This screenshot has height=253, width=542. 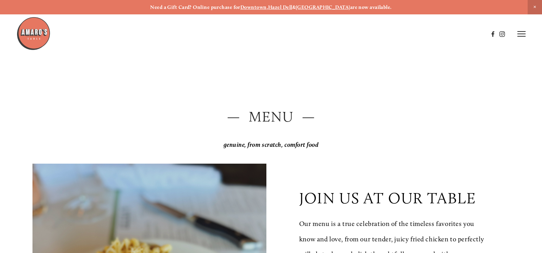 What do you see at coordinates (271, 145) in the screenshot?
I see `em: genuine, from scratch, comfort food` at bounding box center [271, 145].